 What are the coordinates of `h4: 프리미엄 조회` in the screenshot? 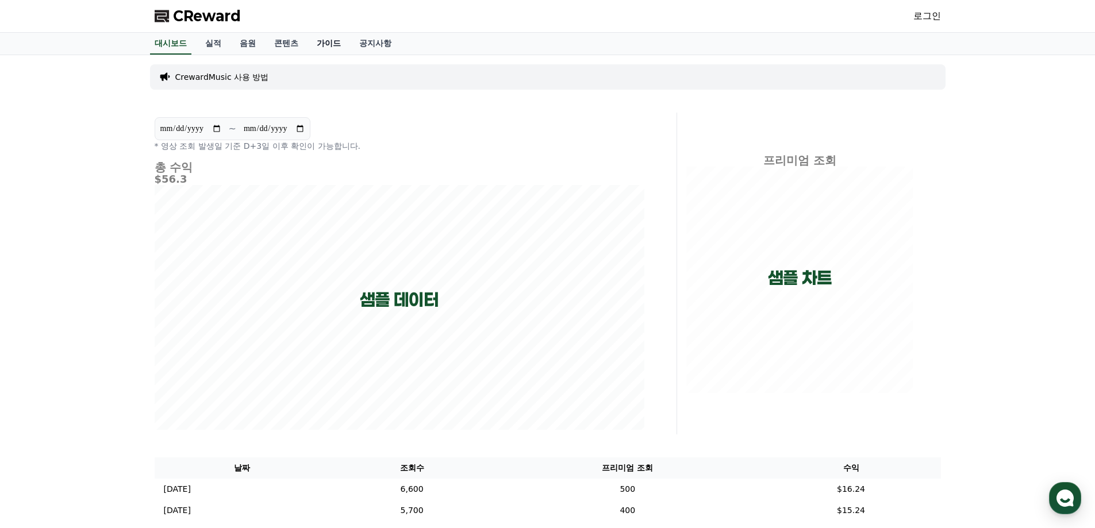 It's located at (800, 160).